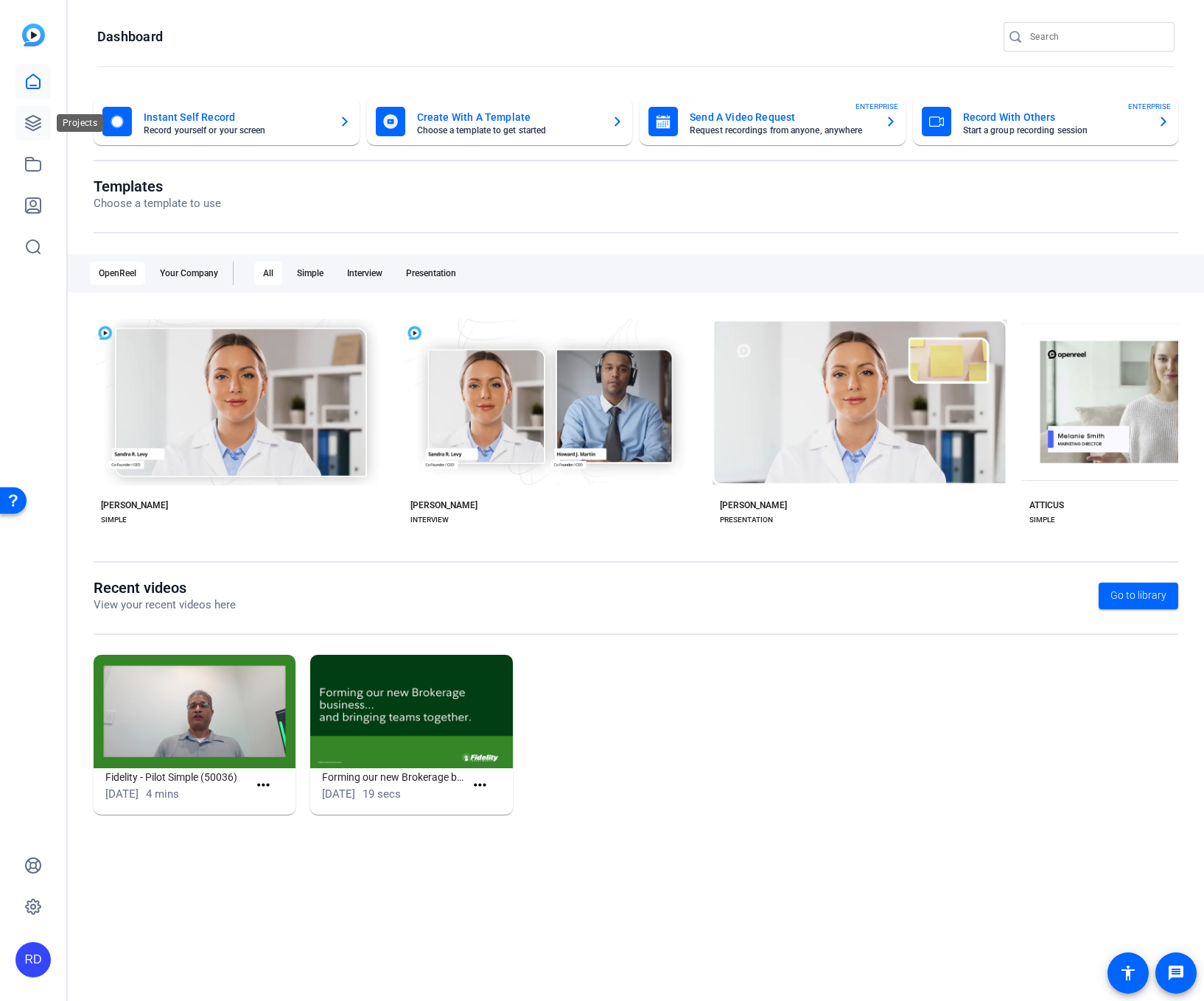 The width and height of the screenshot is (1204, 1001). Describe the element at coordinates (1054, 117) in the screenshot. I see `mat-card-title: Record With Others` at that location.